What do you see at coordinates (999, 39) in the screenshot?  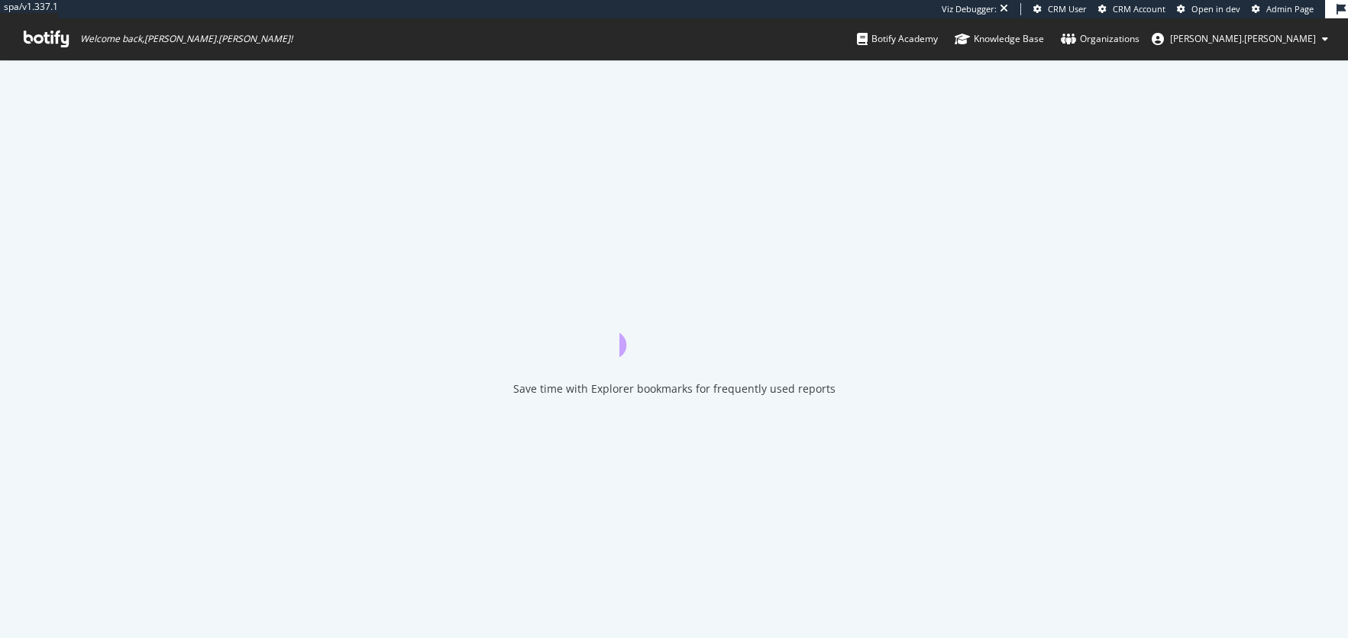 I see `div: Knowledge Base` at bounding box center [999, 39].